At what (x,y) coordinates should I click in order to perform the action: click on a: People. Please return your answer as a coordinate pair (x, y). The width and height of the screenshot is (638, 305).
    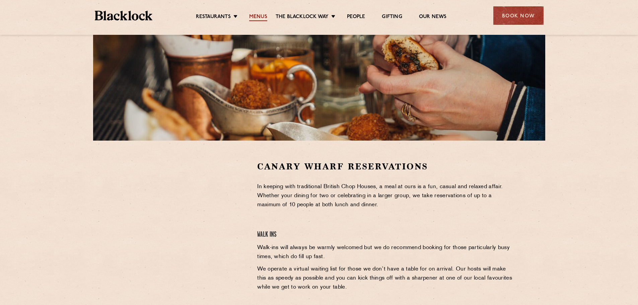
    Looking at the image, I should click on (356, 17).